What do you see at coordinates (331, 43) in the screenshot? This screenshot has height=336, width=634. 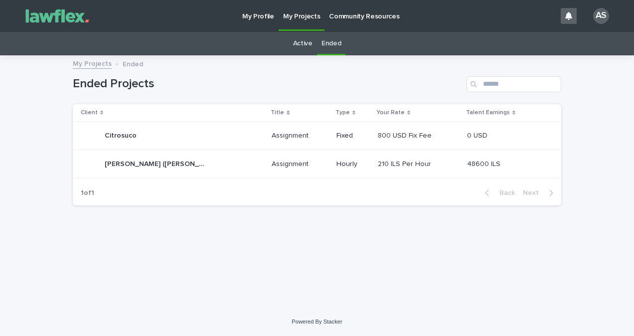 I see `a: Ended` at bounding box center [331, 43].